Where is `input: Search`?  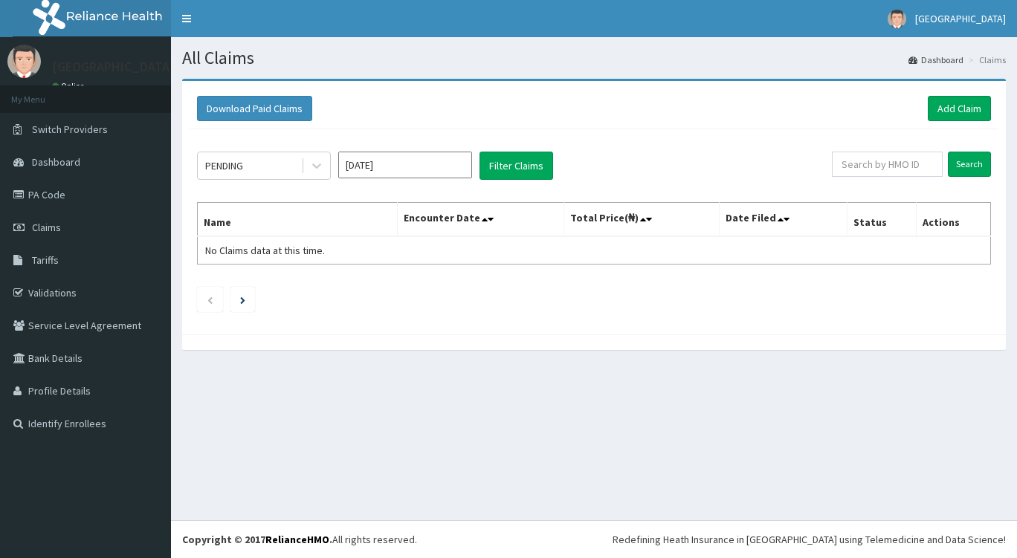 input: Search is located at coordinates (970, 164).